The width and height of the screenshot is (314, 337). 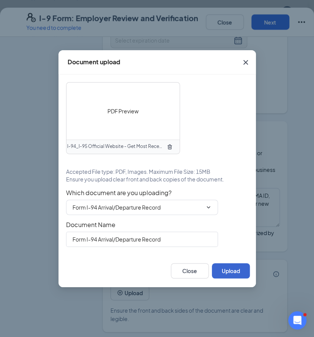 What do you see at coordinates (209, 207) in the screenshot?
I see `svg: ChevronDown` at bounding box center [209, 207].